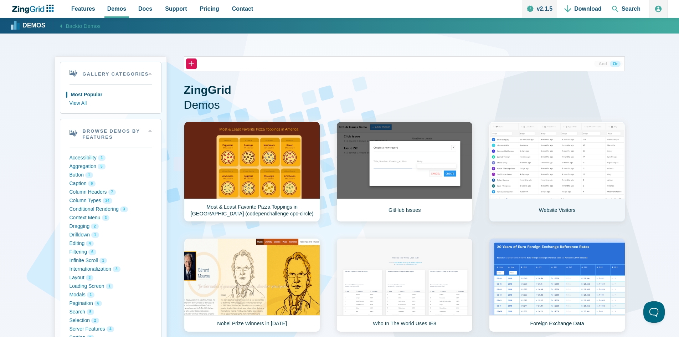  Describe the element at coordinates (557, 285) in the screenshot. I see `a: Foreign Exchange Data` at that location.